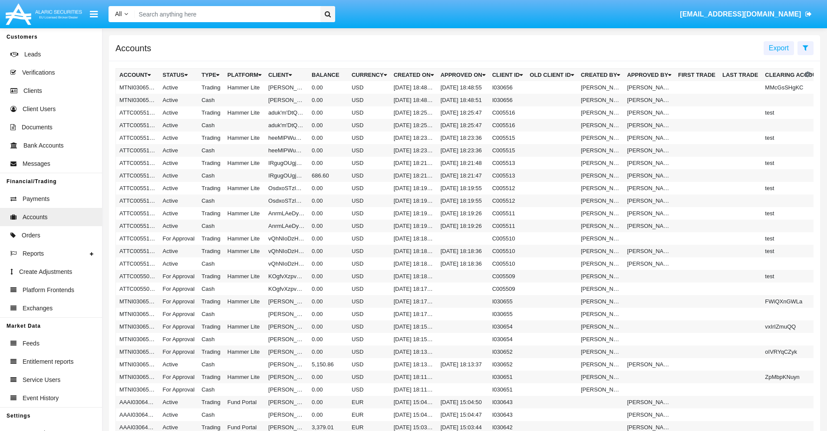  What do you see at coordinates (138, 188) in the screenshot?
I see `td: ATTC005512A1` at bounding box center [138, 188].